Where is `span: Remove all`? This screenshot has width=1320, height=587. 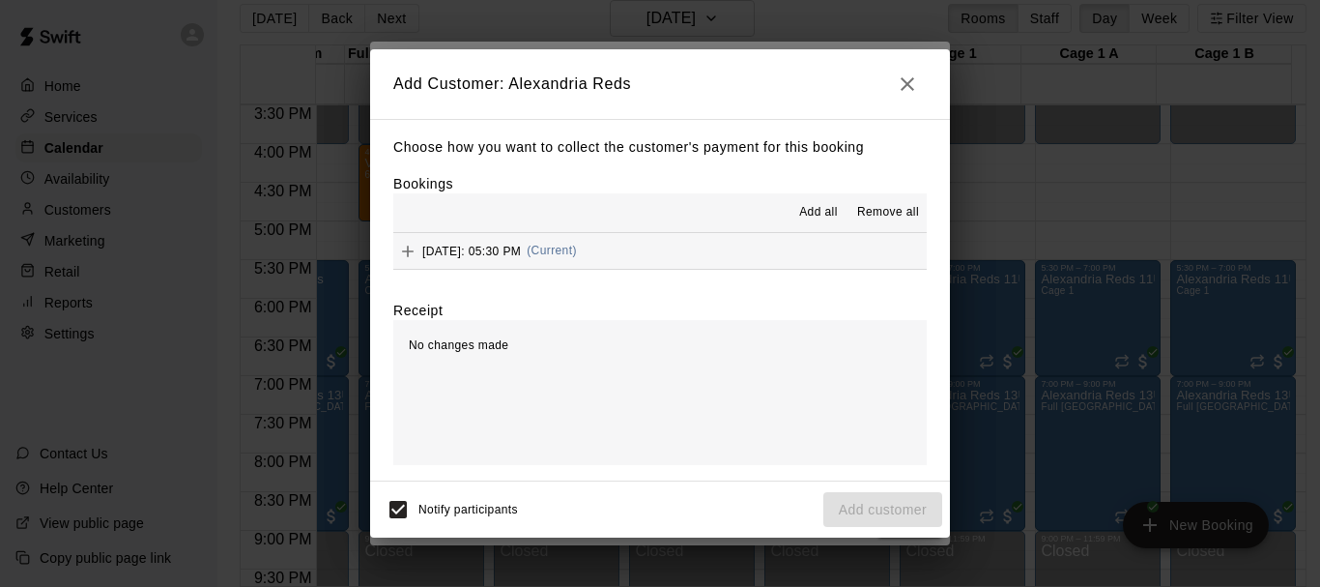 span: Remove all is located at coordinates (888, 213).